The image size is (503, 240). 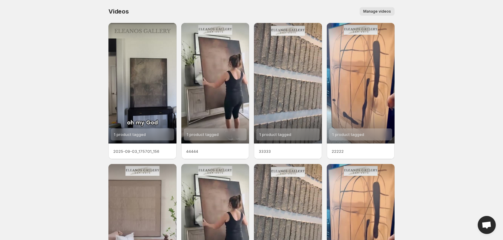 I want to click on p: 33333, so click(x=288, y=151).